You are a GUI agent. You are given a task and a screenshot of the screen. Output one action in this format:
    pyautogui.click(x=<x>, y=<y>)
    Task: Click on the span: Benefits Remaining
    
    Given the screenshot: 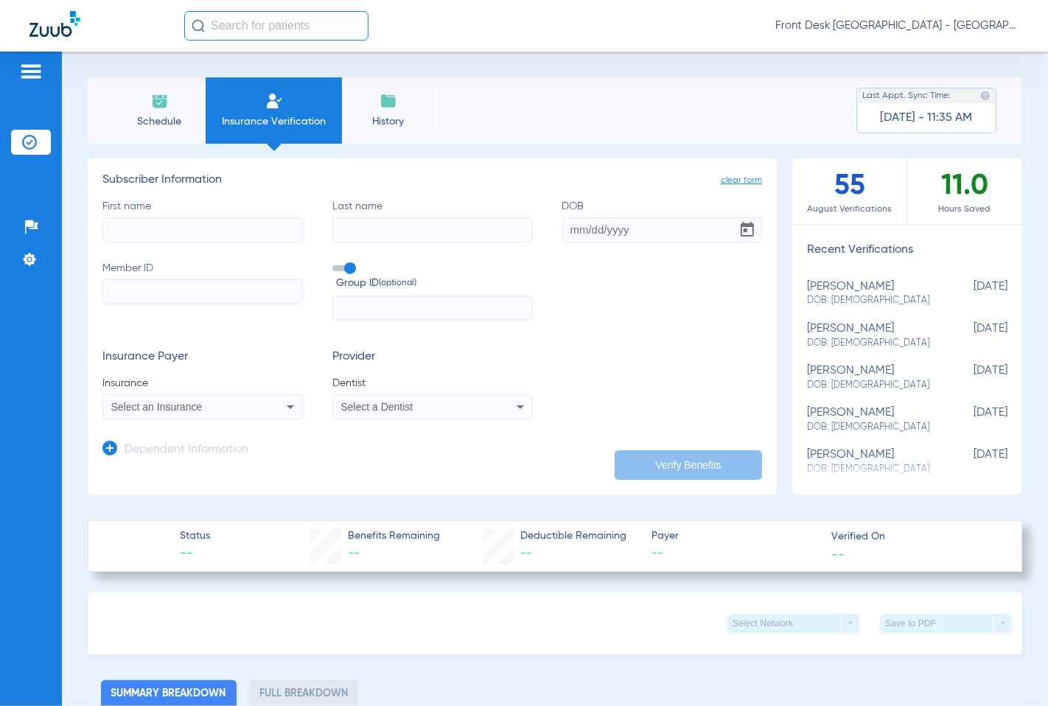 What is the action you would take?
    pyautogui.click(x=394, y=536)
    